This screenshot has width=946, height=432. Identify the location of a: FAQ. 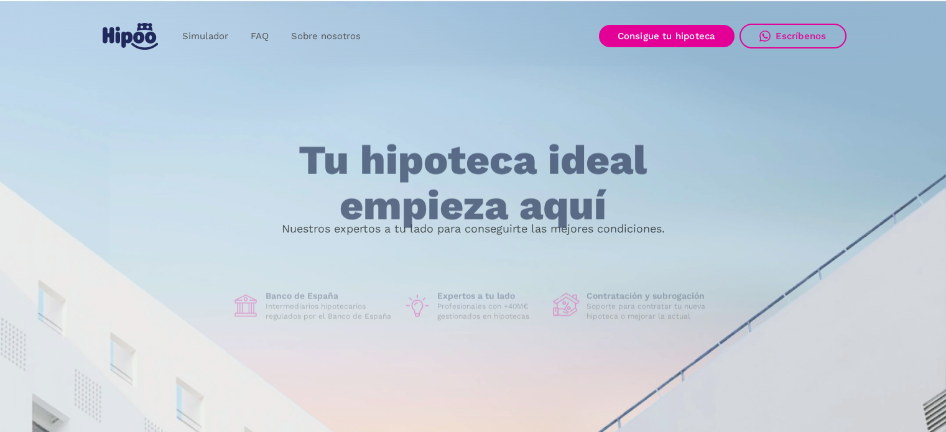
(259, 36).